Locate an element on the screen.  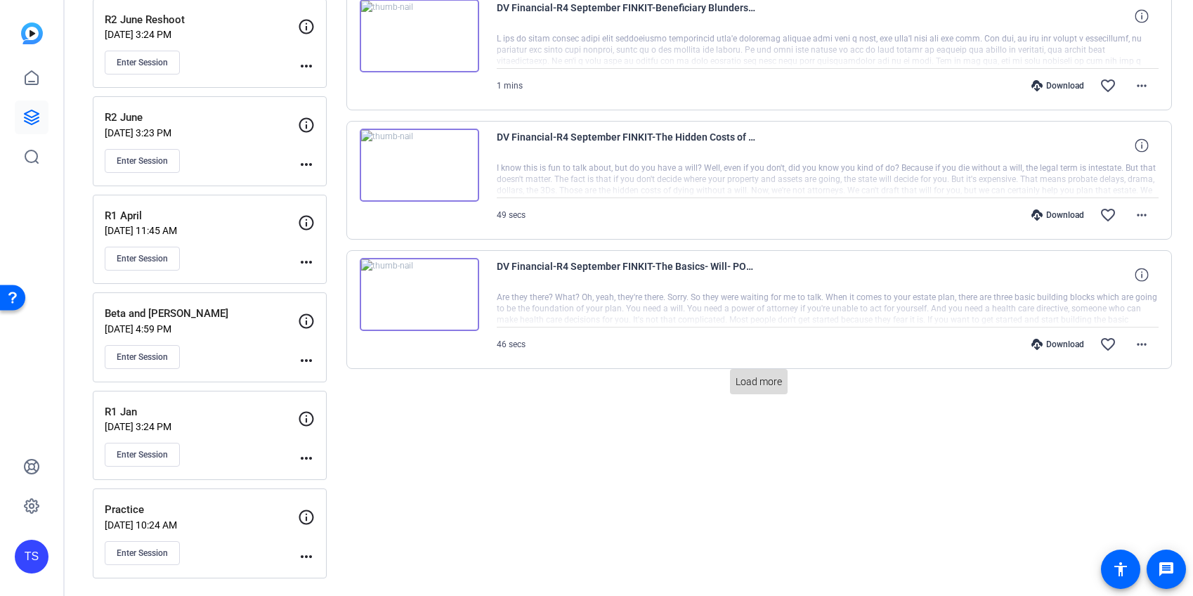
span: Load more is located at coordinates (759, 382).